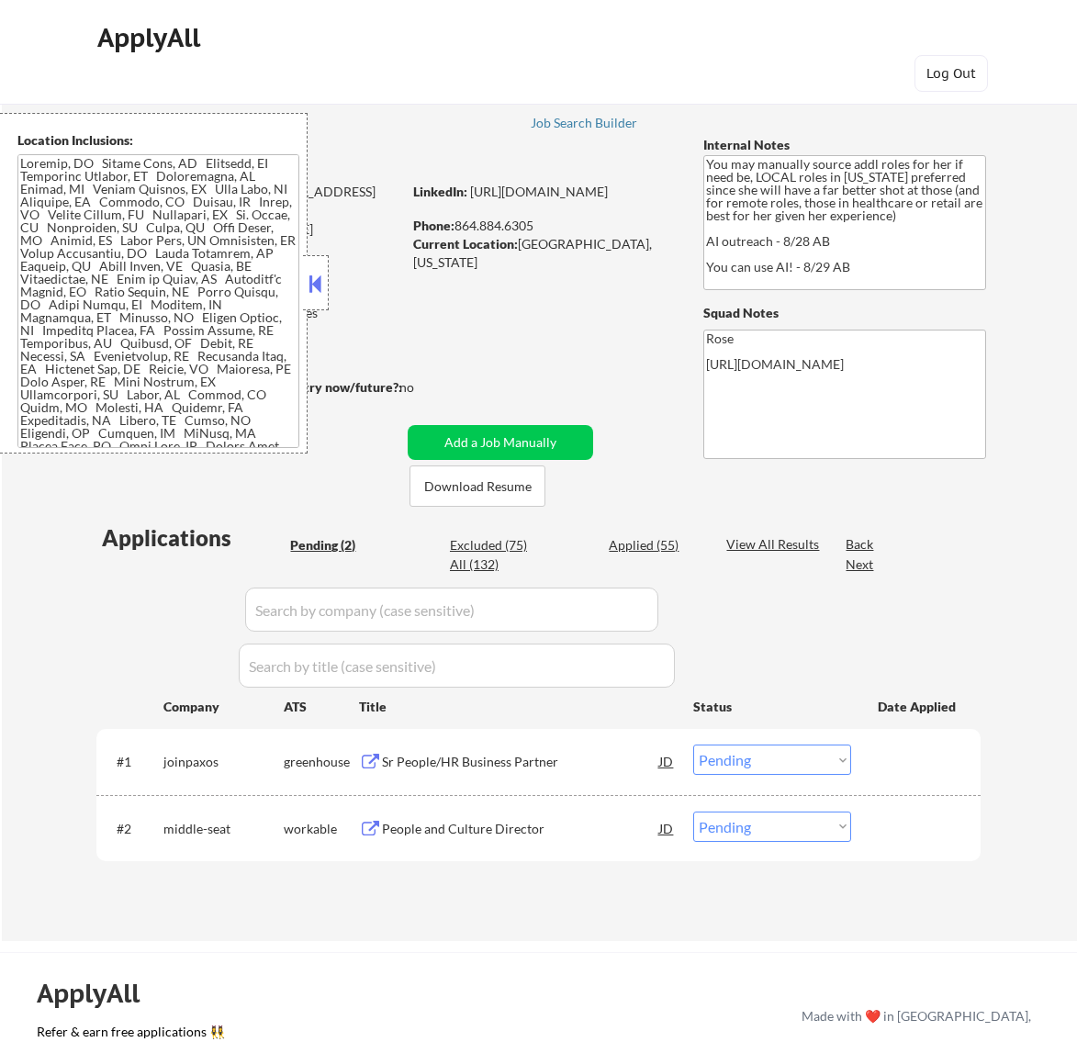 The width and height of the screenshot is (1077, 1042). Describe the element at coordinates (477, 486) in the screenshot. I see `button: Download Resume` at that location.